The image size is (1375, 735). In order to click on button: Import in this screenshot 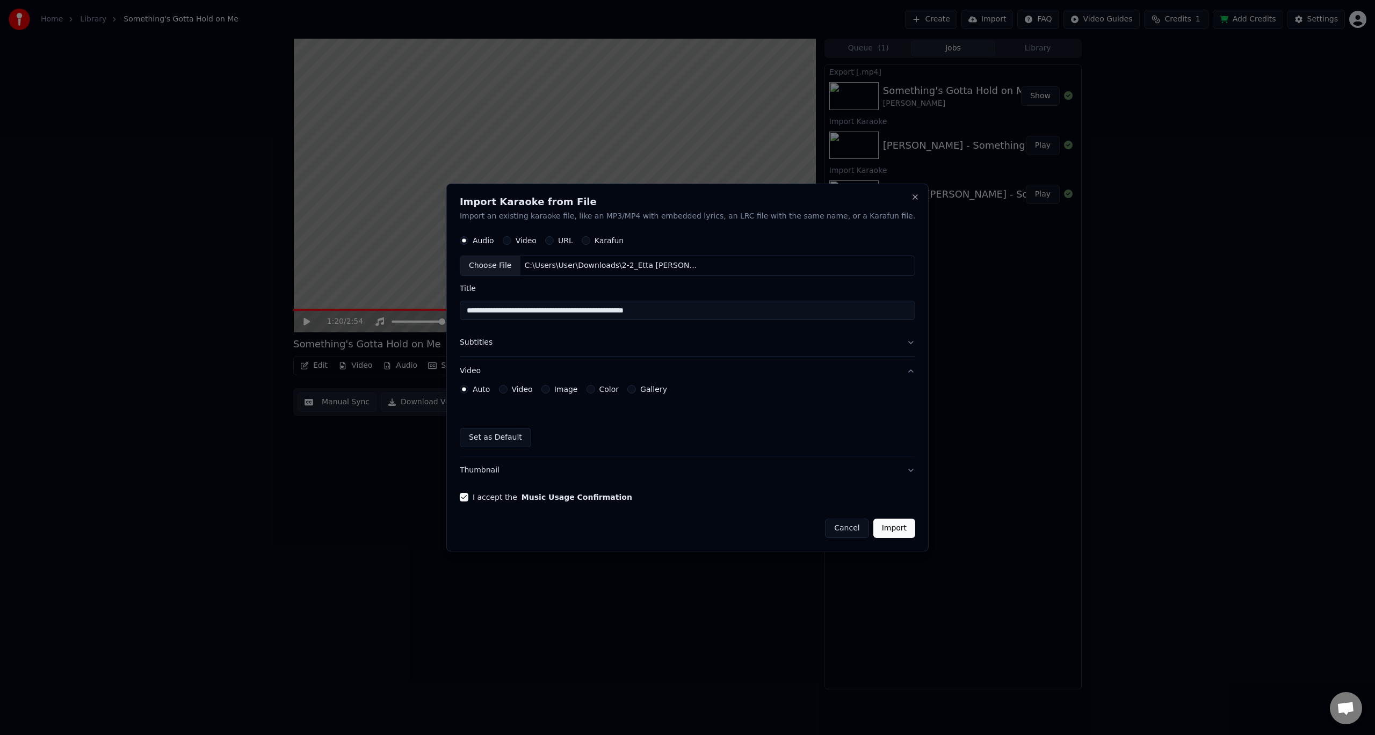, I will do `click(894, 528)`.